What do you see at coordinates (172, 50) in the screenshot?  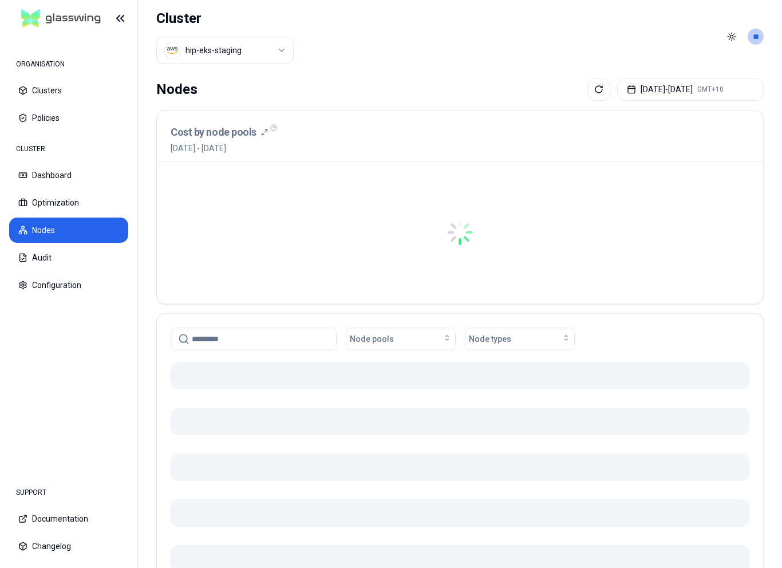 I see `img: aws` at bounding box center [172, 50].